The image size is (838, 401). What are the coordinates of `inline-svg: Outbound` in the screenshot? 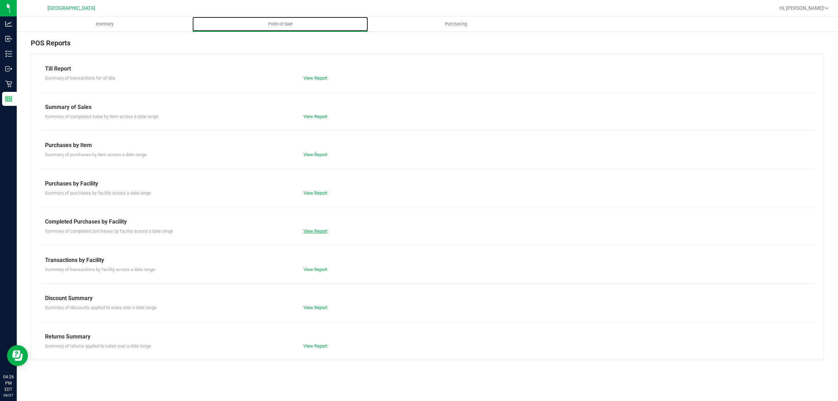 It's located at (9, 69).